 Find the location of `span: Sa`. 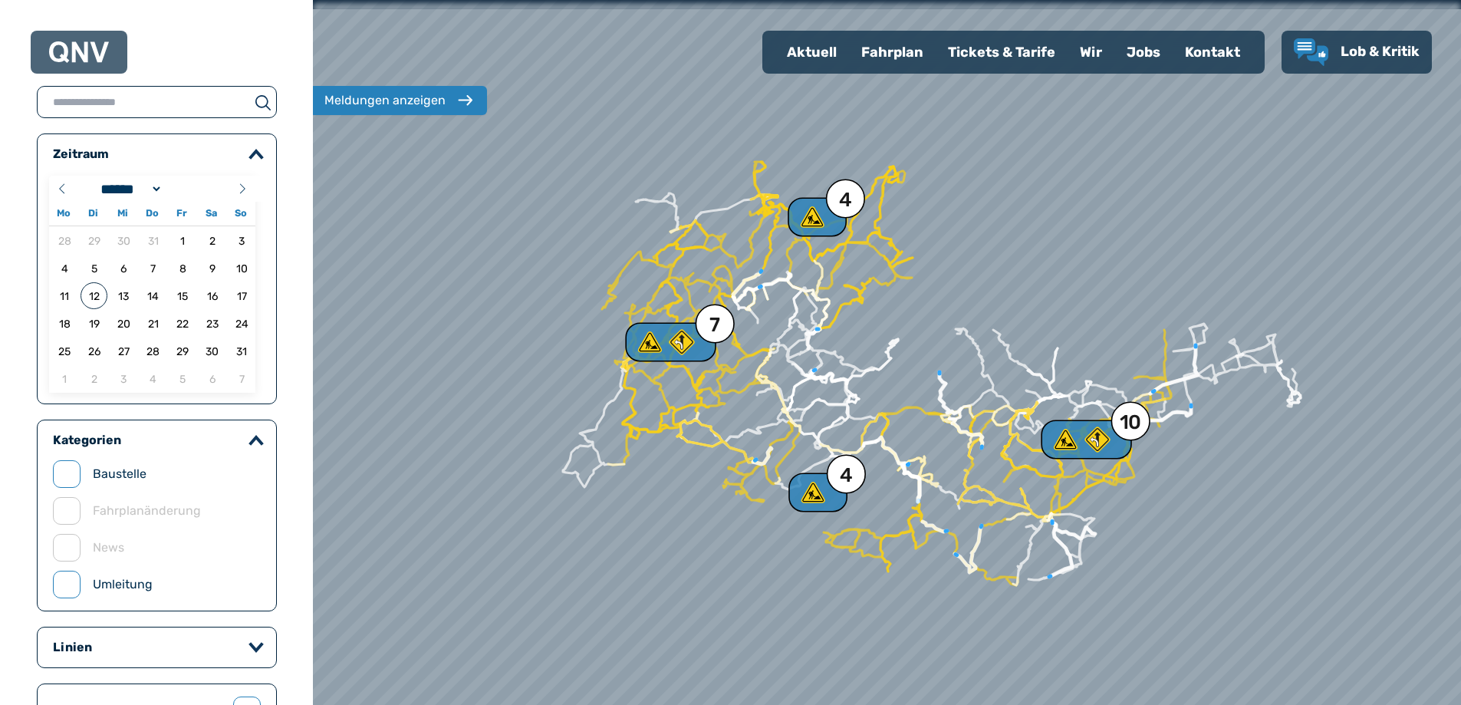

span: Sa is located at coordinates (211, 213).